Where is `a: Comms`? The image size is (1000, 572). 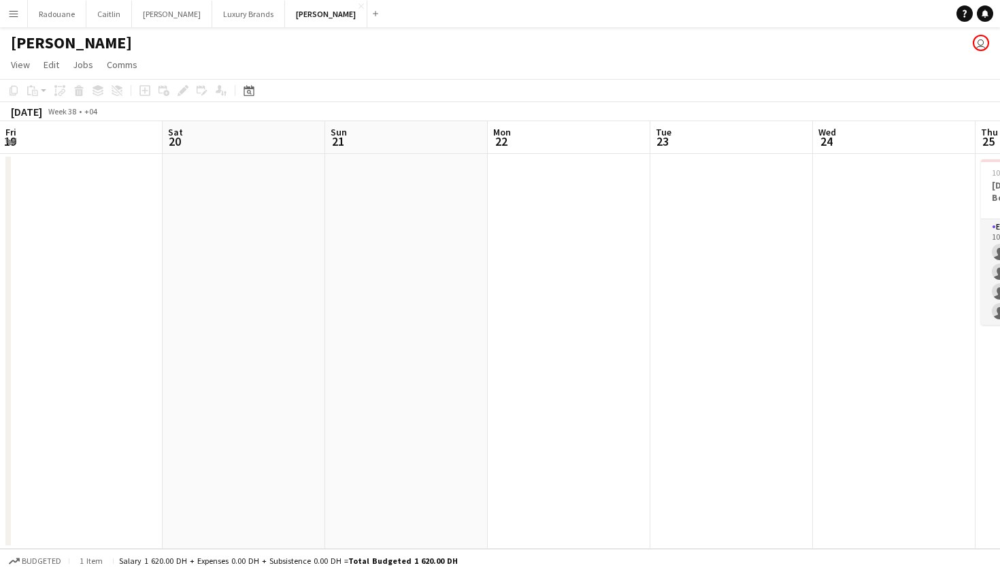
a: Comms is located at coordinates (122, 65).